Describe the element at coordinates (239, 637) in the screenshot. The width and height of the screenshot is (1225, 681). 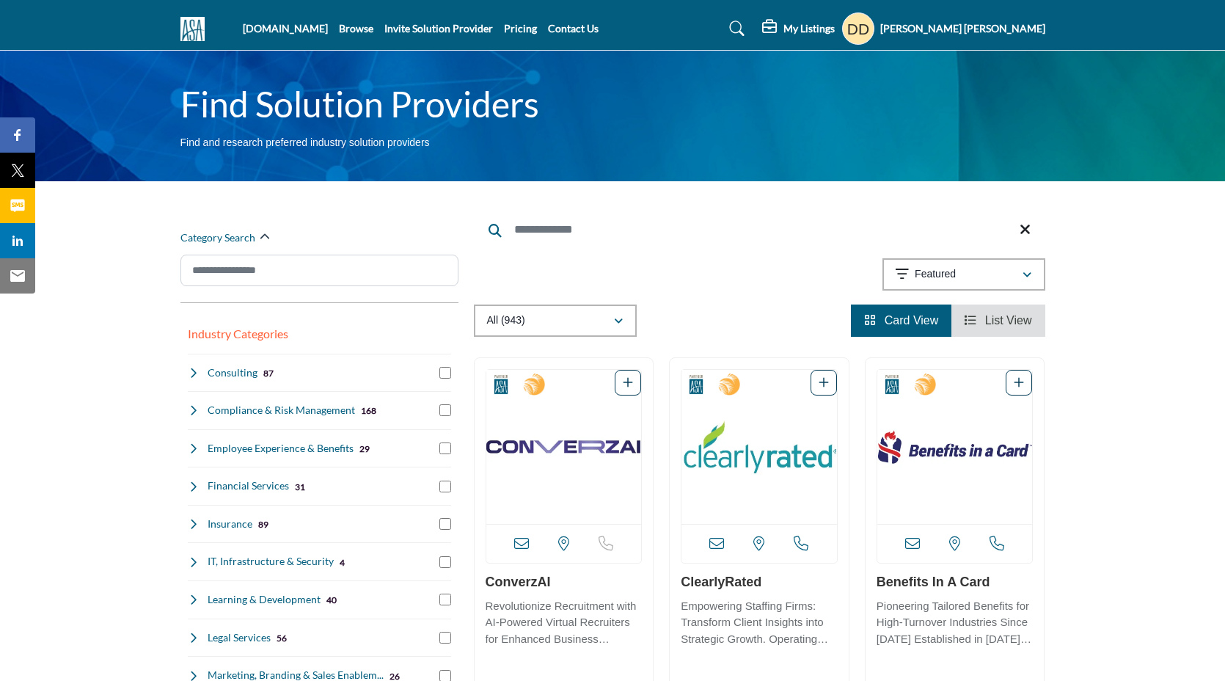
I see `h4: Legal Services: Employment law expertise and legal counsel focused on staffing industry regulations.` at that location.